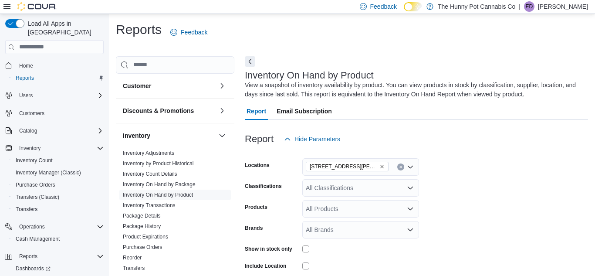 The width and height of the screenshot is (595, 276). I want to click on label: Brands, so click(253, 228).